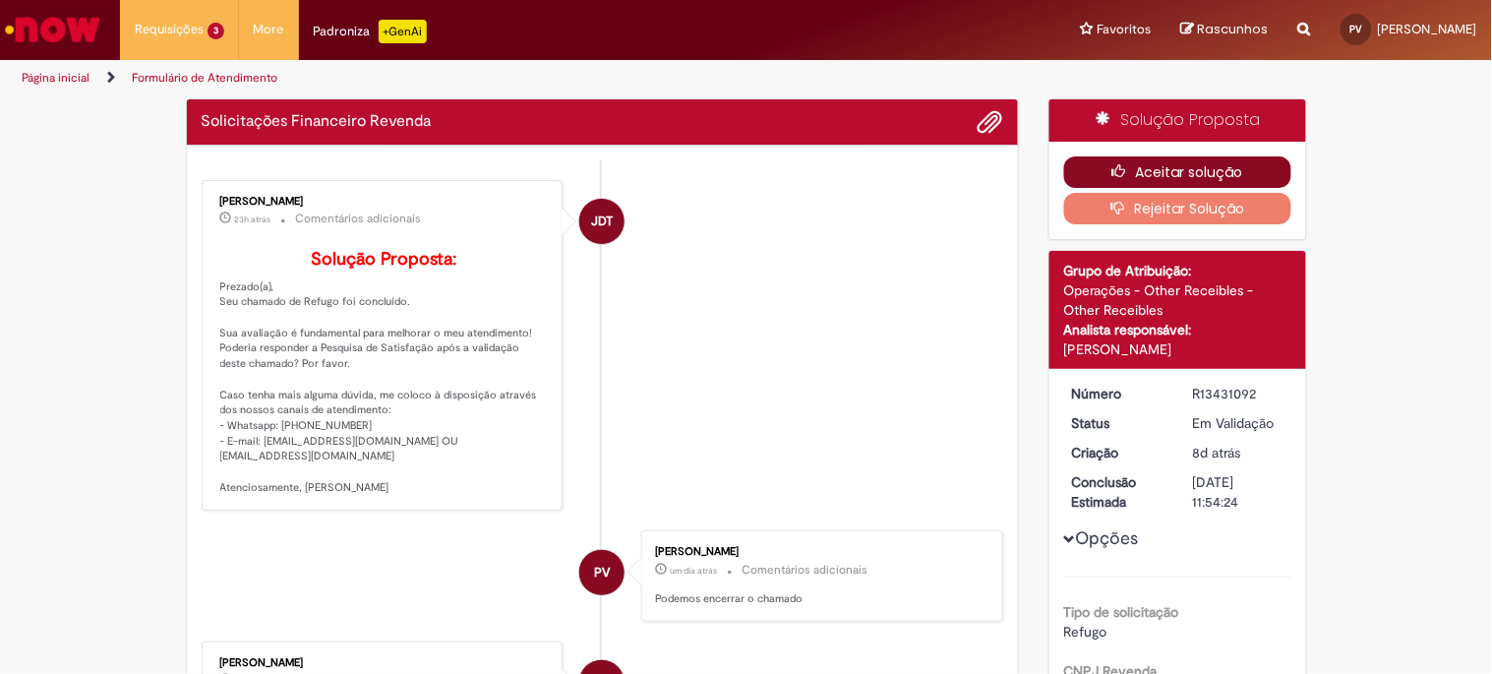 The image size is (1492, 674). Describe the element at coordinates (169, 29) in the screenshot. I see `span: Requisições` at that location.